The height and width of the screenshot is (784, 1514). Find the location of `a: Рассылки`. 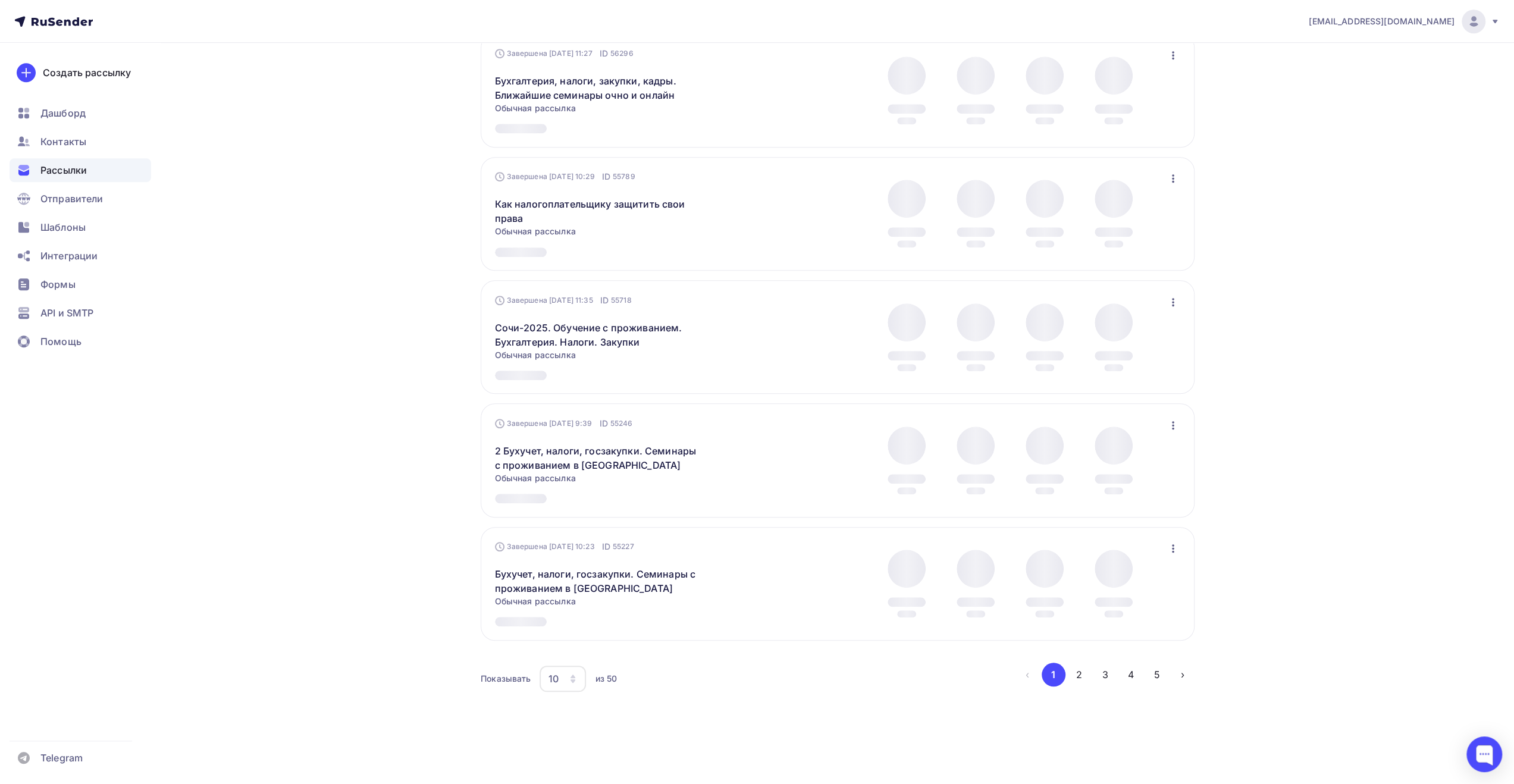

a: Рассылки is located at coordinates (80, 170).